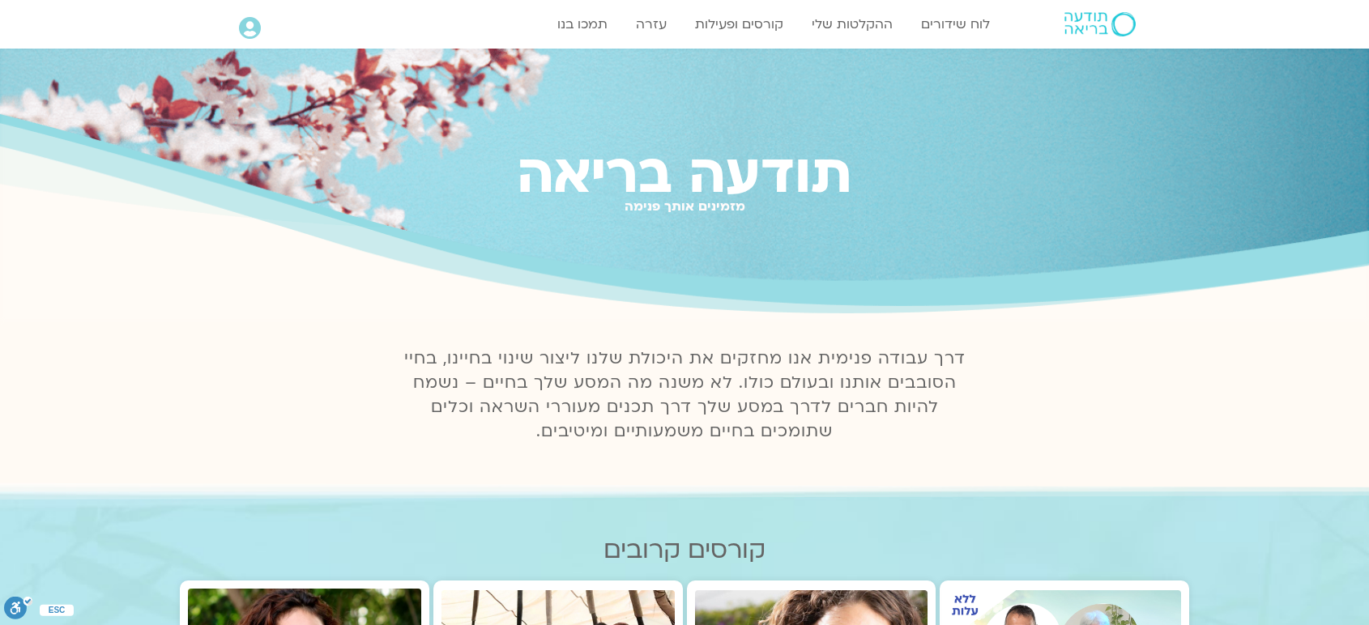 The image size is (1369, 625). Describe the element at coordinates (1100, 24) in the screenshot. I see `img: תודעה בריאה` at that location.